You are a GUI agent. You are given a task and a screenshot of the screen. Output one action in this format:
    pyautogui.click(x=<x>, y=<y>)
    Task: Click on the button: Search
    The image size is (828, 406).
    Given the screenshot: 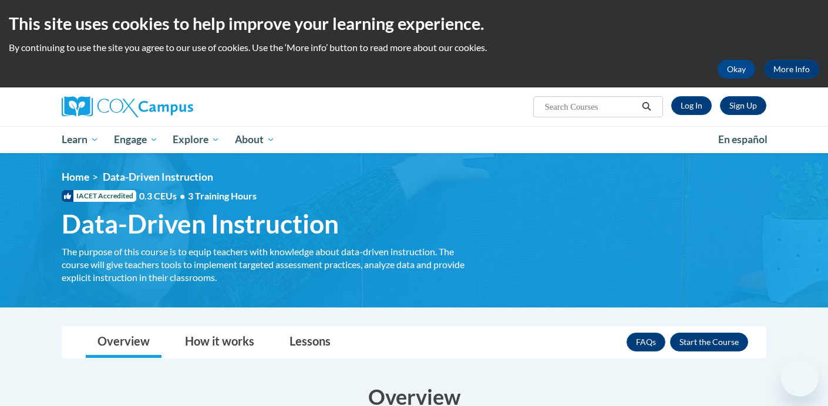 What is the action you would take?
    pyautogui.click(x=647, y=107)
    